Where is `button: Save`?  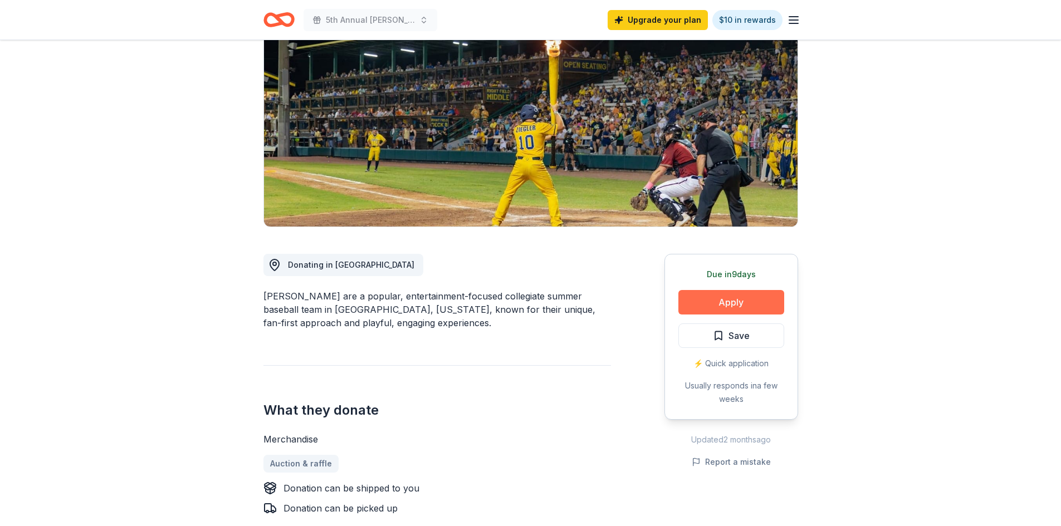 button: Save is located at coordinates (731, 336).